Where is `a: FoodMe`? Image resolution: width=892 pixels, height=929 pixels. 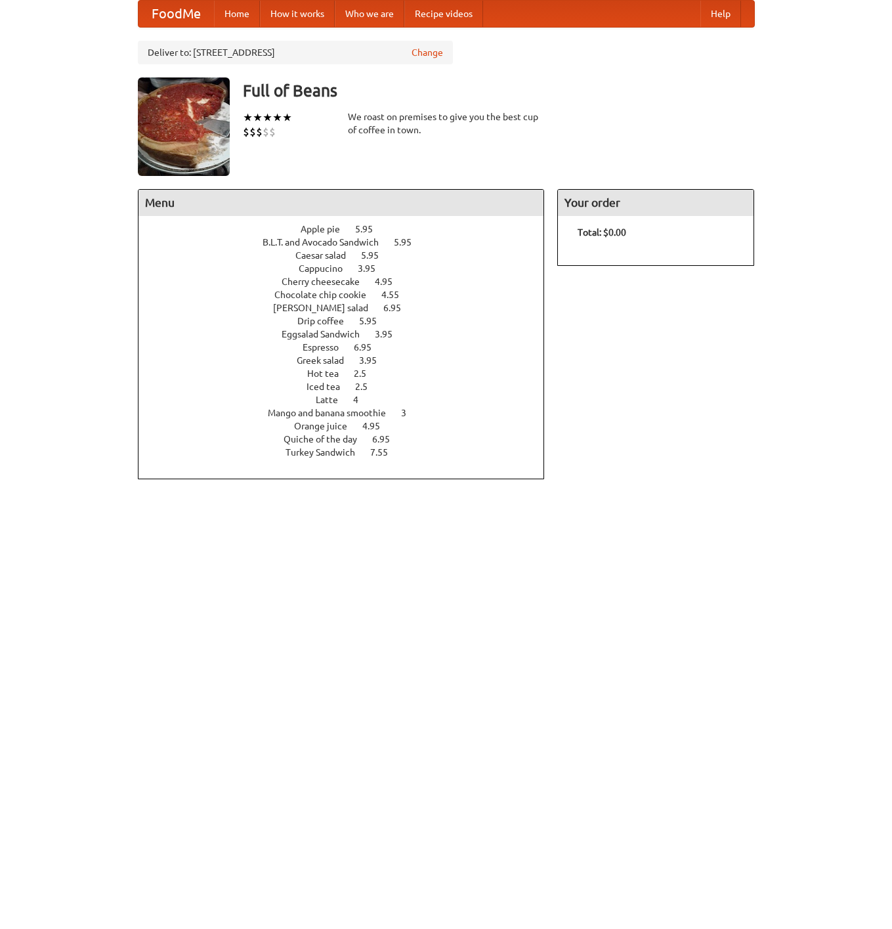
a: FoodMe is located at coordinates (176, 14).